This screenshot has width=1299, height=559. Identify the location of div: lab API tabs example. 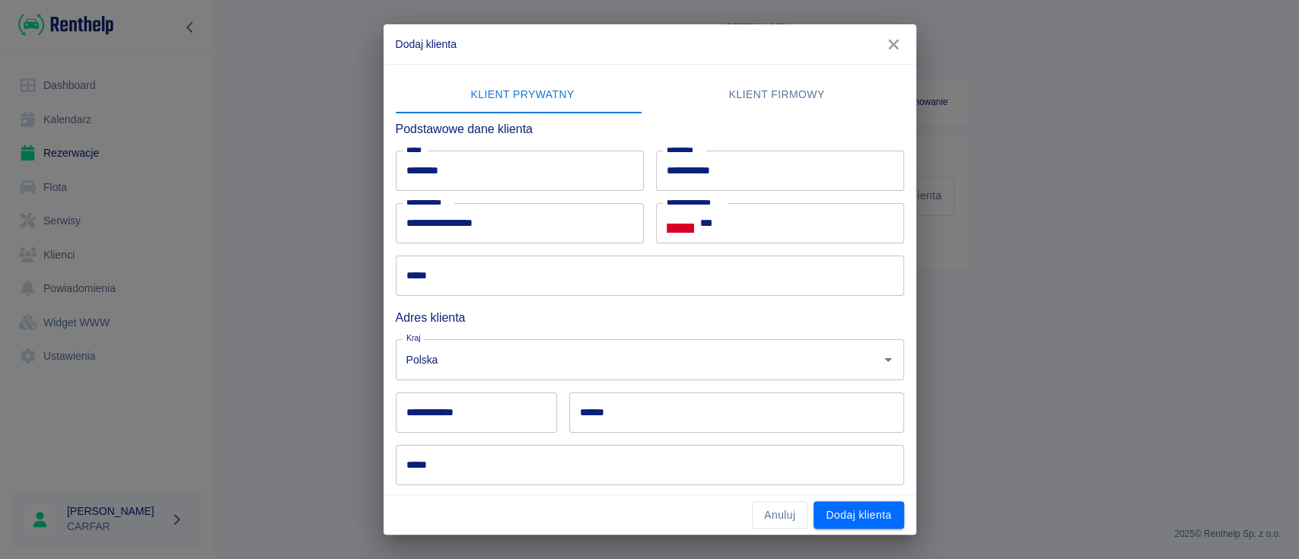
(650, 95).